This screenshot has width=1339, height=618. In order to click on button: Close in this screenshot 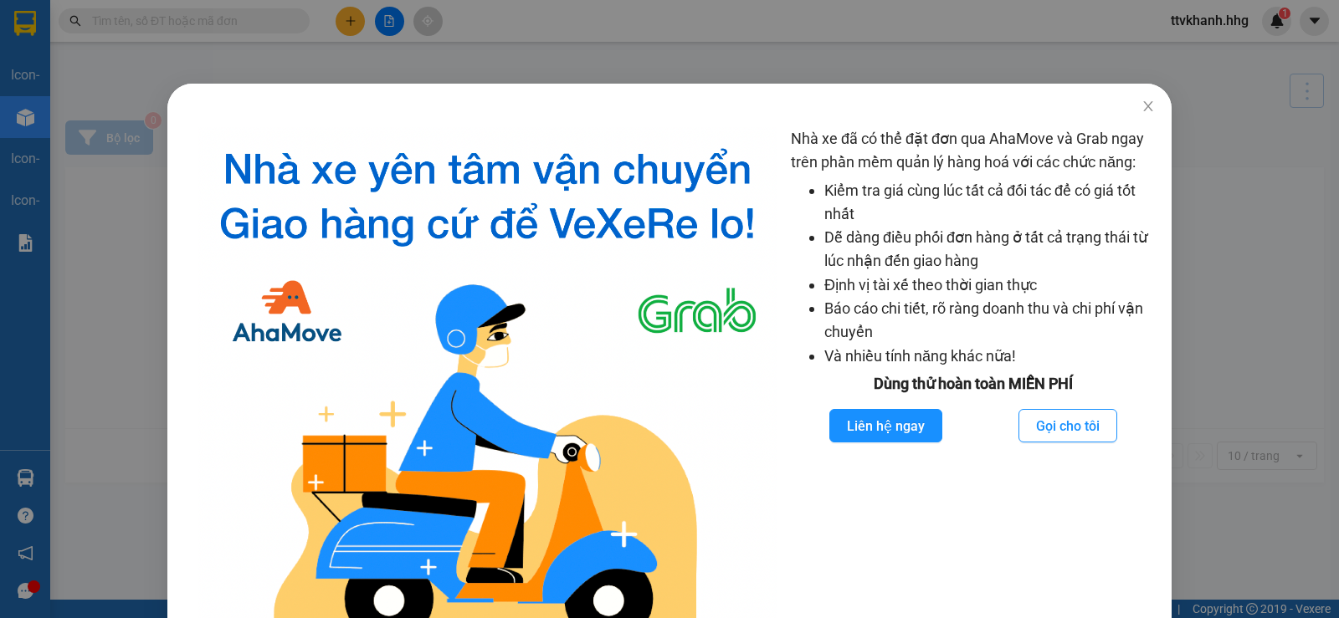, I will do `click(1148, 107)`.